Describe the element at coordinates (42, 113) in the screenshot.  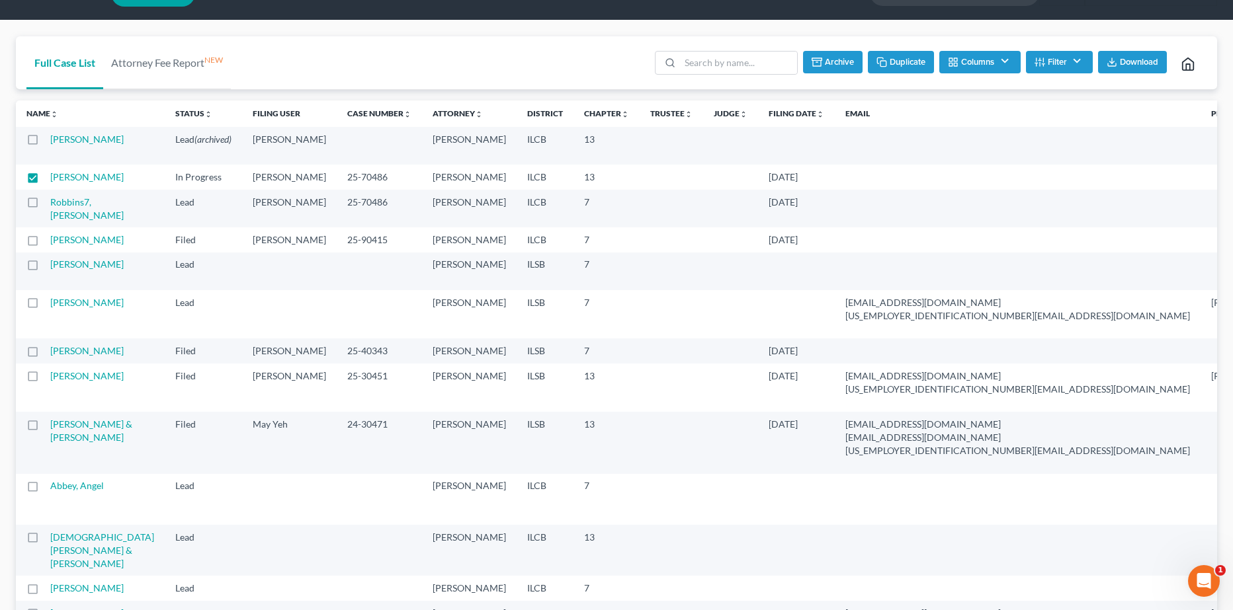
I see `a: Nameunfold_more` at that location.